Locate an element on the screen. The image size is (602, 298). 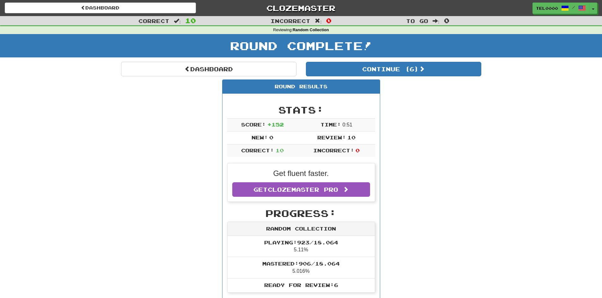
a: GetClozemaster Pro is located at coordinates (301, 190).